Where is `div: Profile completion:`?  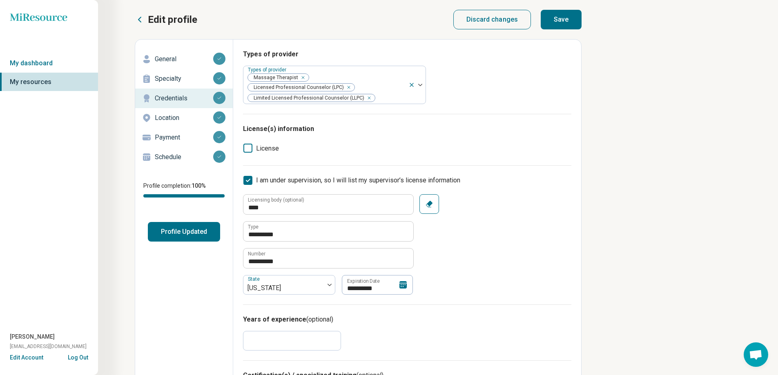 div: Profile completion: is located at coordinates (184, 190).